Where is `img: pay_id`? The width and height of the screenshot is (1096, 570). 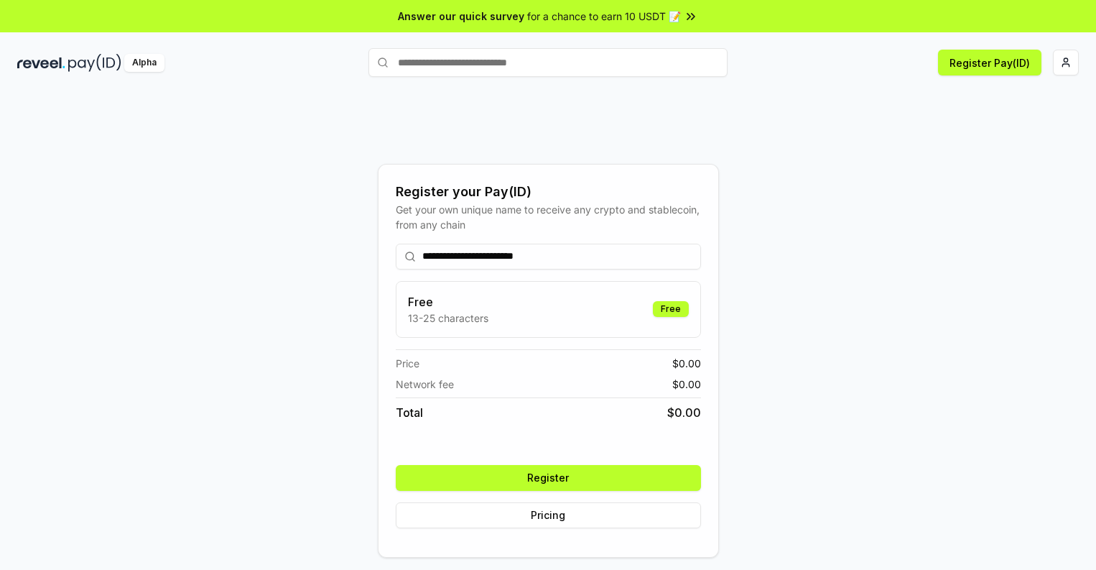
img: pay_id is located at coordinates (95, 62).